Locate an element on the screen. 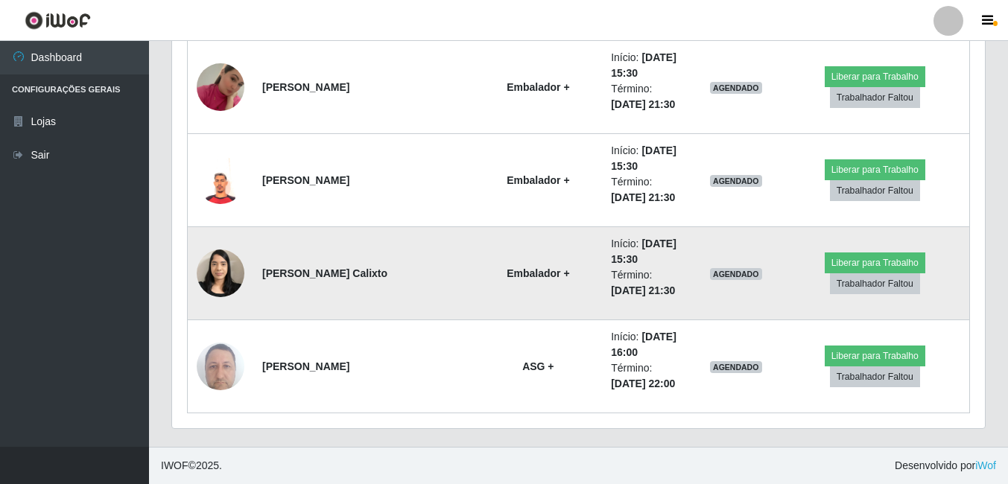 This screenshot has height=484, width=1008. span: © 2025 . is located at coordinates (191, 466).